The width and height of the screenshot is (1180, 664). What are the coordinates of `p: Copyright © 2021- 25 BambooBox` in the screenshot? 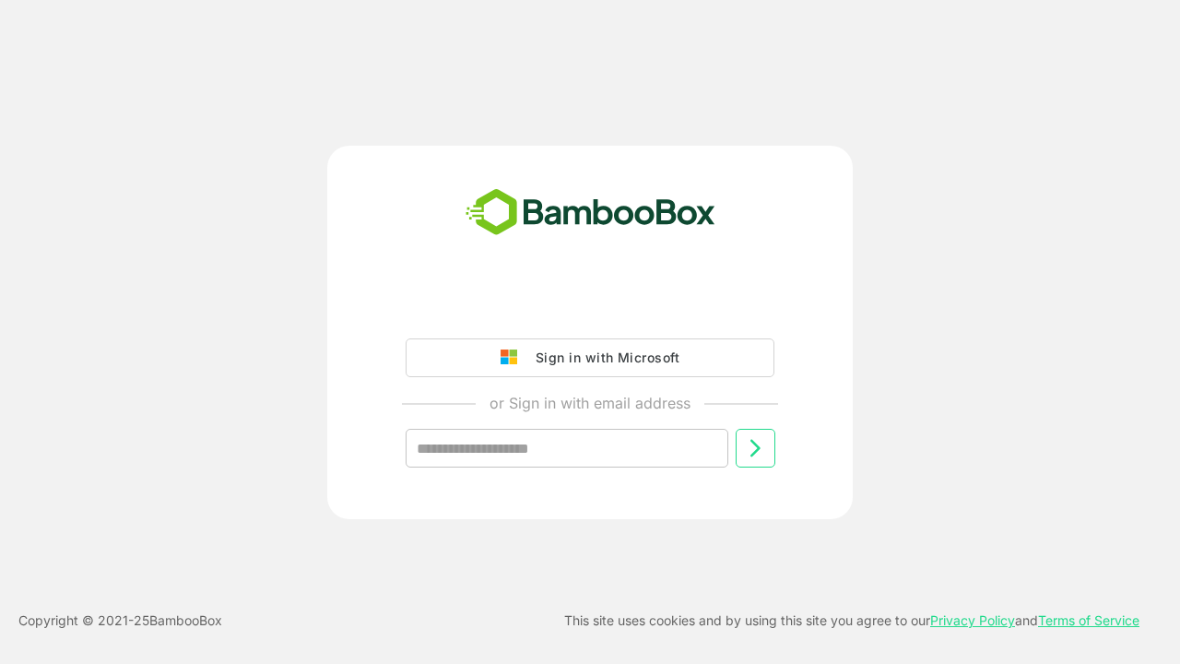 It's located at (120, 620).